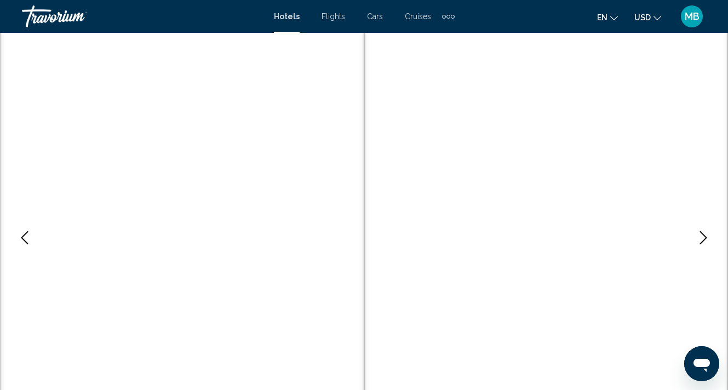 This screenshot has height=390, width=728. I want to click on a: Travorium, so click(142, 16).